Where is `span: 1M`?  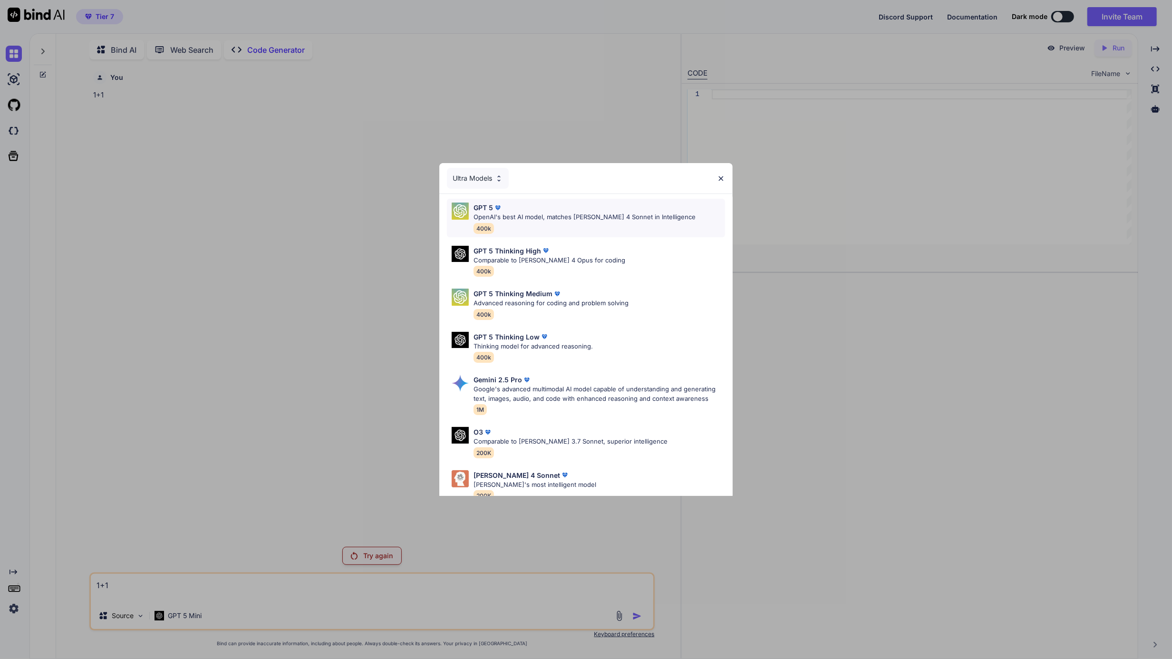 span: 1M is located at coordinates (480, 409).